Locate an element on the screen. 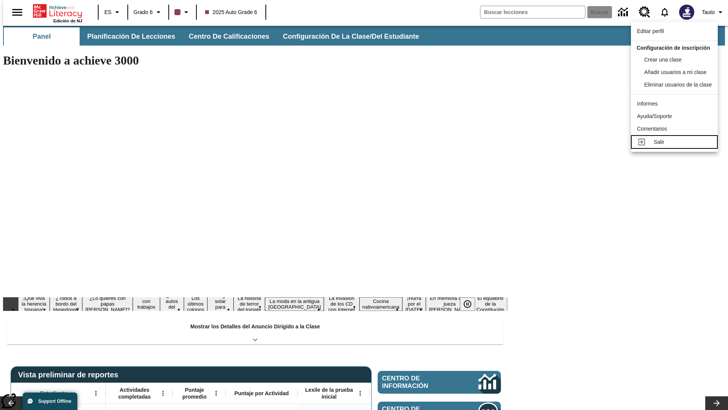  span: Configuración de inscripción is located at coordinates (673, 48).